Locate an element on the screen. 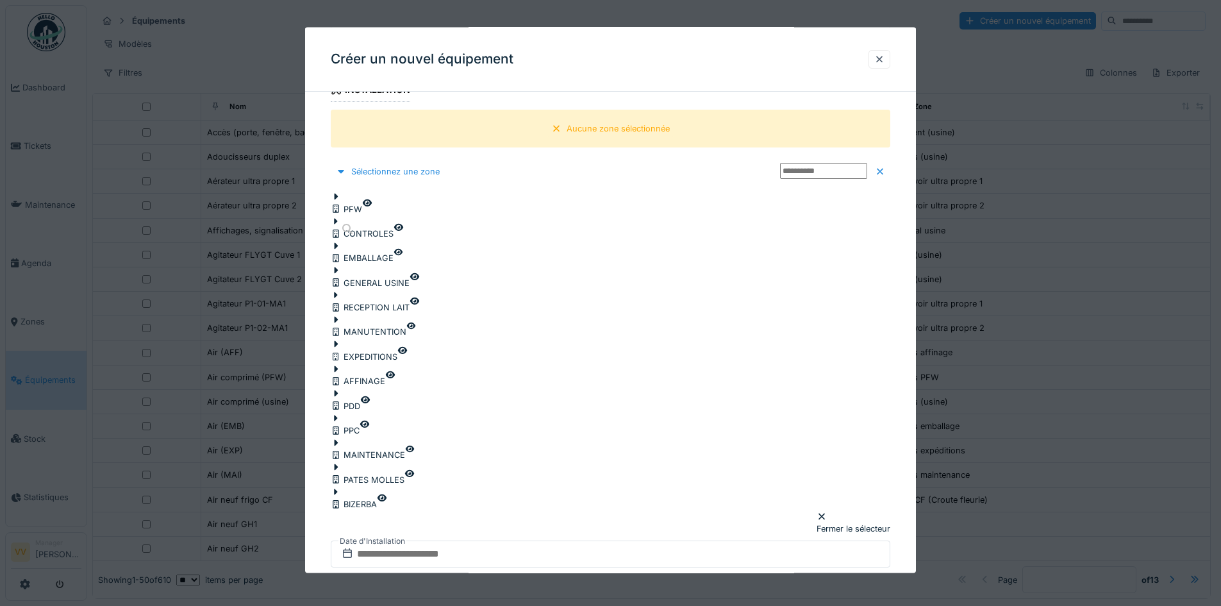 The image size is (1221, 606). label: Date d'expiration is located at coordinates (371, 578).